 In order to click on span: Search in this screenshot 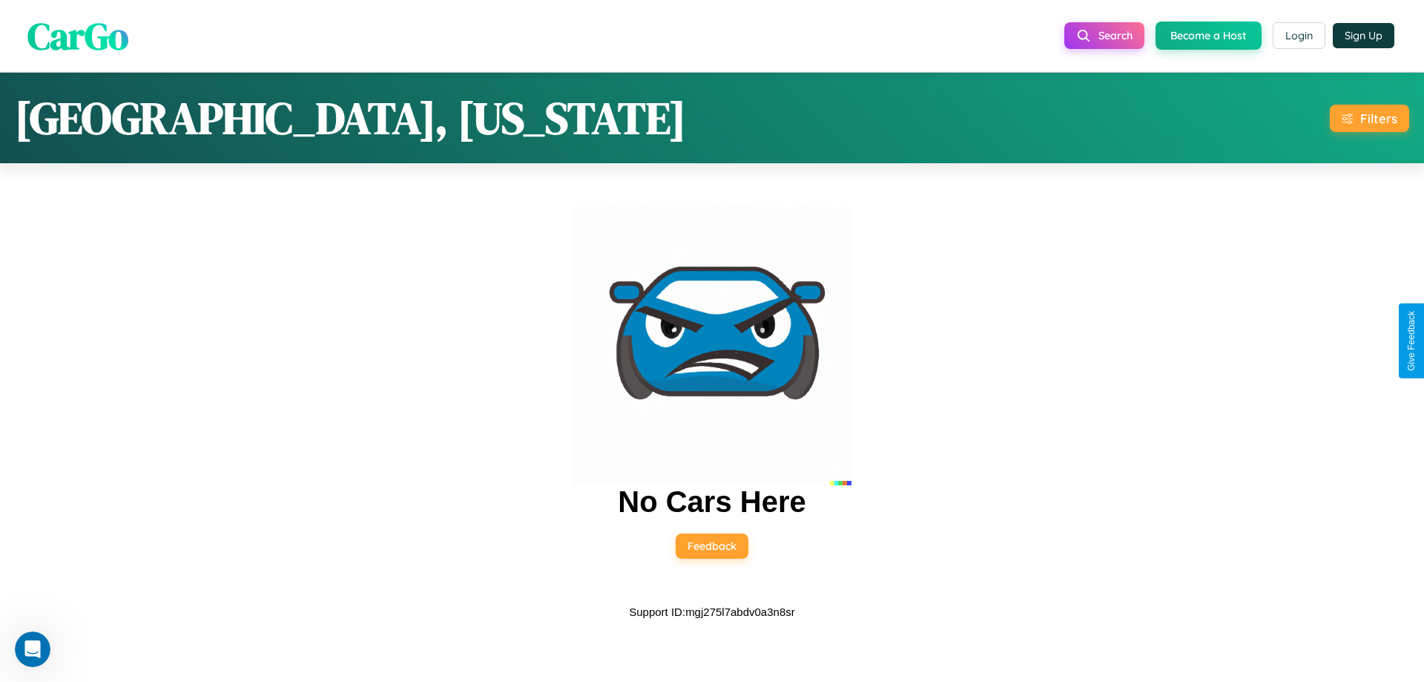, I will do `click(1116, 36)`.